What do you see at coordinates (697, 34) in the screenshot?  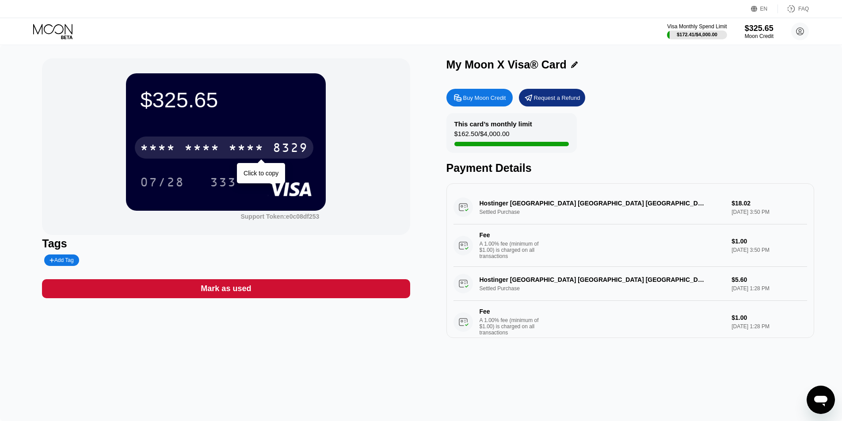 I see `div: $172.41 / $4,000.00` at bounding box center [697, 34].